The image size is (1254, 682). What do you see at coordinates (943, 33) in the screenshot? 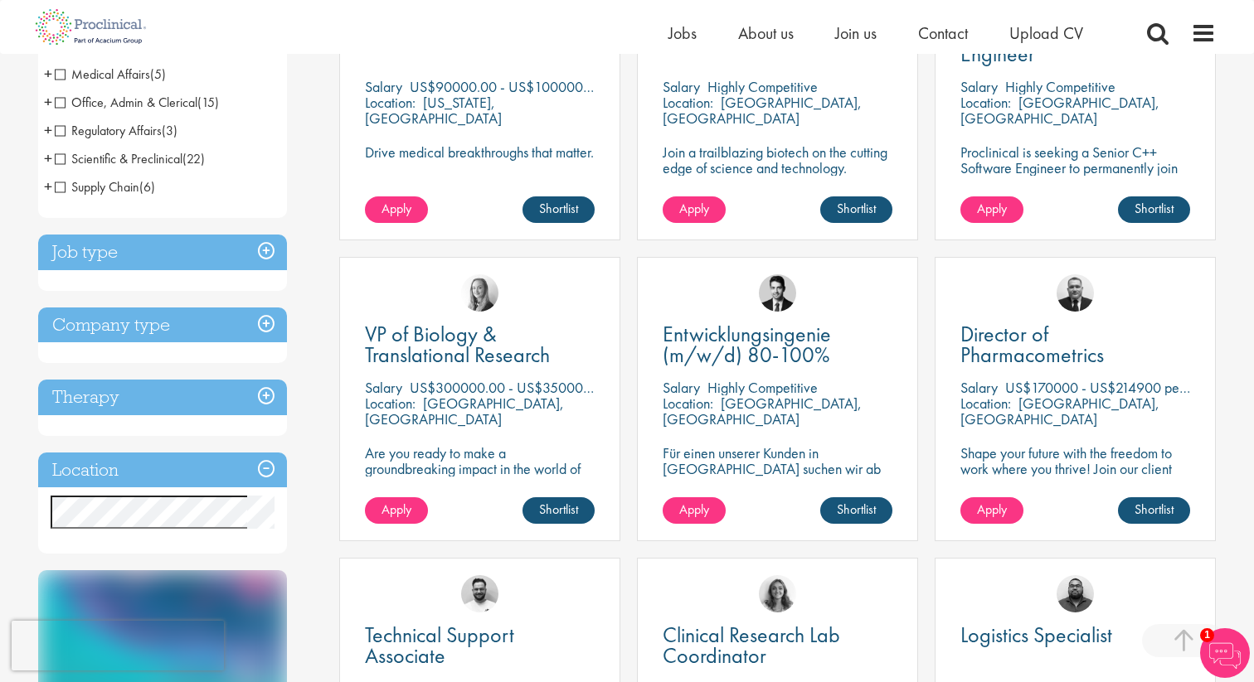
I see `span: Contact` at bounding box center [943, 33].